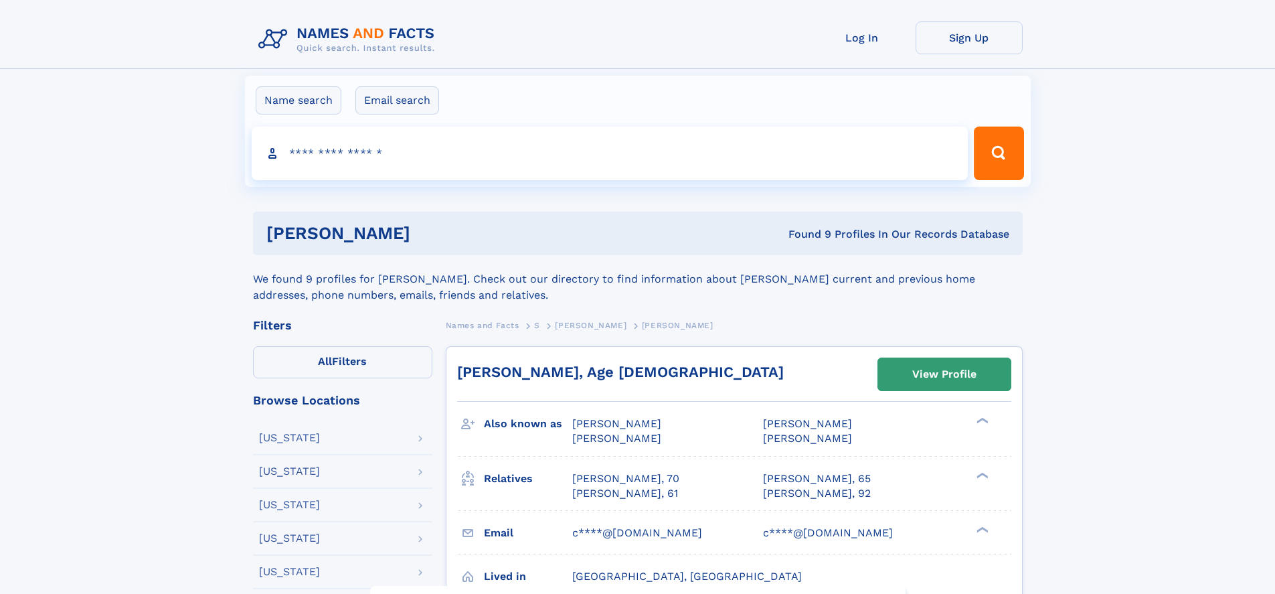 This screenshot has width=1275, height=594. I want to click on span: All, so click(325, 361).